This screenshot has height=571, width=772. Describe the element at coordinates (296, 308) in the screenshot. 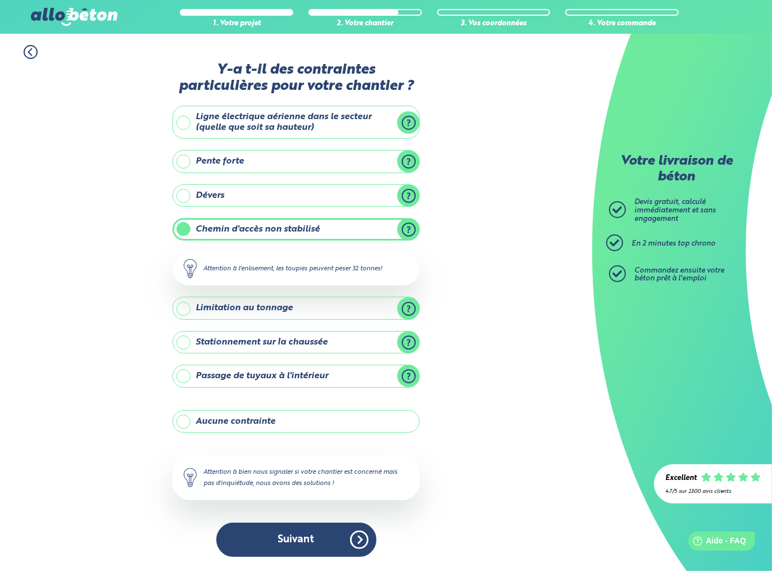

I see `label: Limitation au tonnage` at that location.